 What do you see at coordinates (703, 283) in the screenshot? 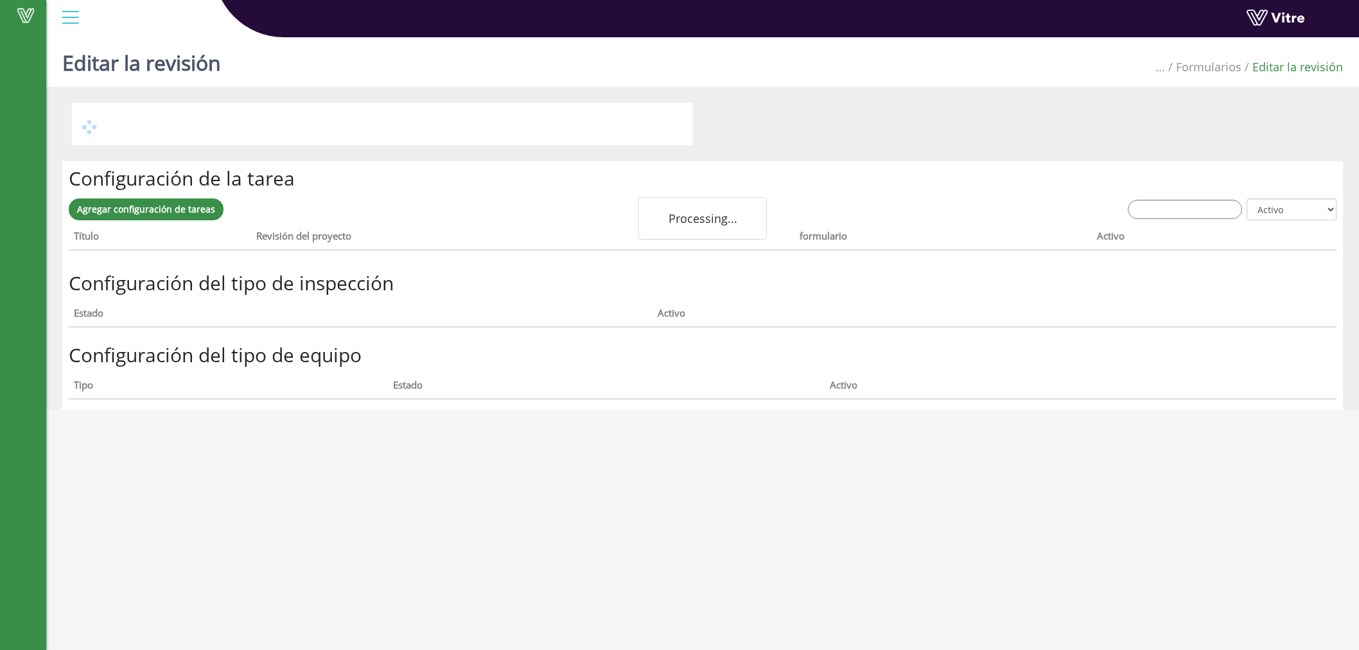
I see `h2: Configuración del tipo de inspección` at bounding box center [703, 283].